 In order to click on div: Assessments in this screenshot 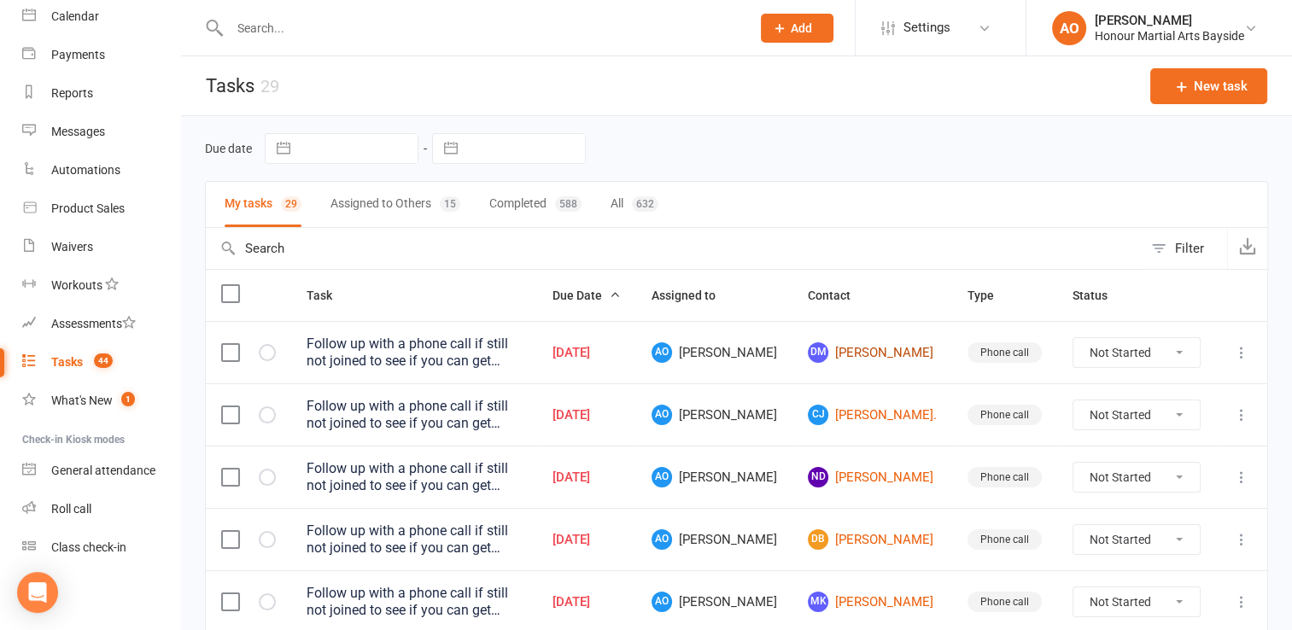, I will do `click(93, 324)`.